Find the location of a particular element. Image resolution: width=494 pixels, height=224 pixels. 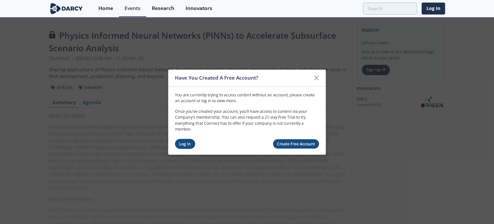

div: Events is located at coordinates (133, 8).